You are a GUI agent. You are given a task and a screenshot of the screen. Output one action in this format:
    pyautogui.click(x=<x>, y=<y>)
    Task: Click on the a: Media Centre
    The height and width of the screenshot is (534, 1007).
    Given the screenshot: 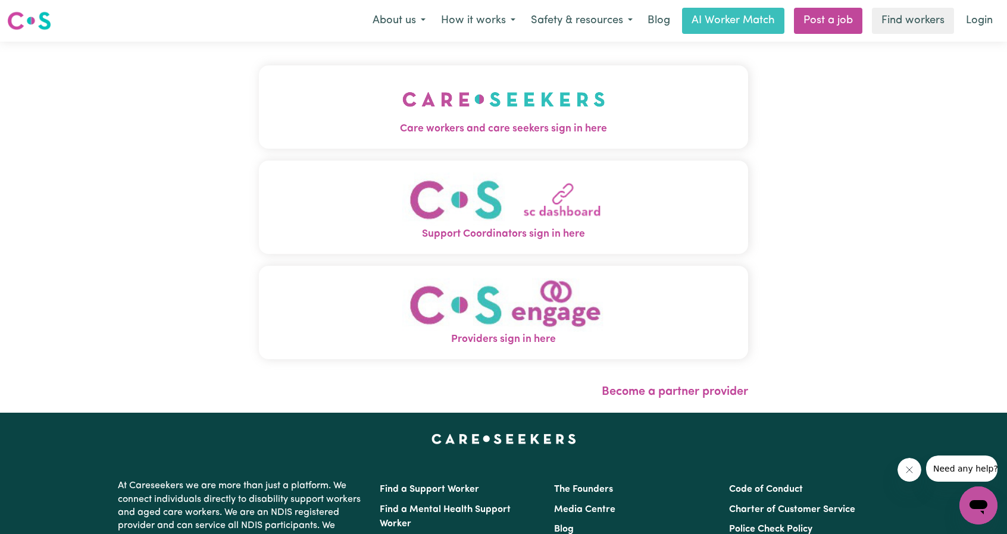 What is the action you would take?
    pyautogui.click(x=584, y=510)
    